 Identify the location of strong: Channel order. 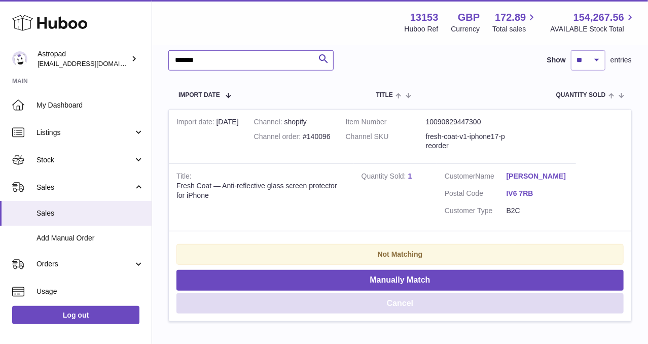
(278, 137).